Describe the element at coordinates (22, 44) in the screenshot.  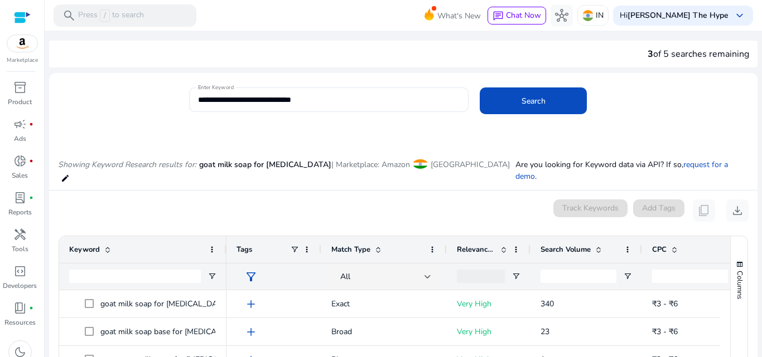
I see `img: amazon.svg` at that location.